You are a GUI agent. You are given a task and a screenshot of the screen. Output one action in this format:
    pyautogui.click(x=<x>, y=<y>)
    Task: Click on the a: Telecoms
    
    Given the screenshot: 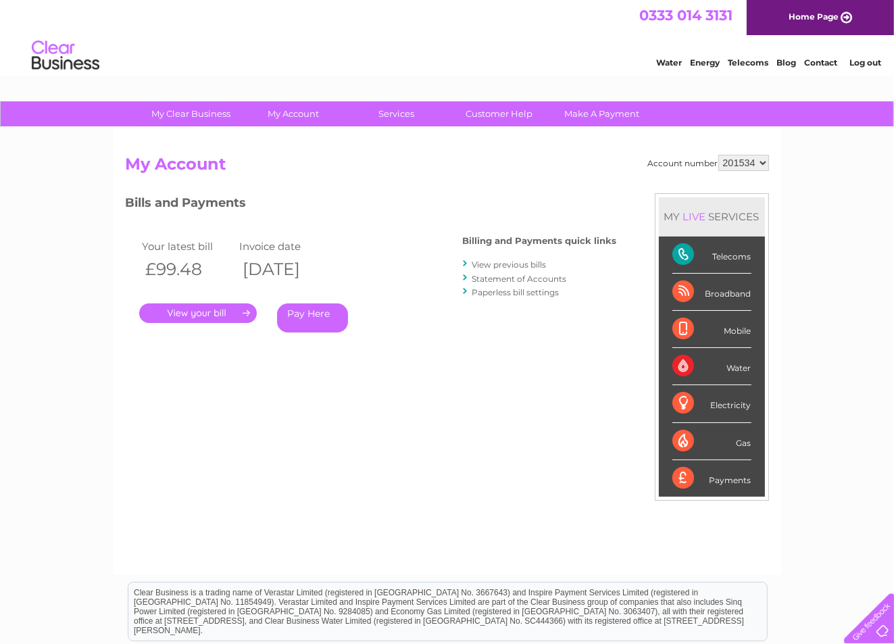 What is the action you would take?
    pyautogui.click(x=748, y=62)
    